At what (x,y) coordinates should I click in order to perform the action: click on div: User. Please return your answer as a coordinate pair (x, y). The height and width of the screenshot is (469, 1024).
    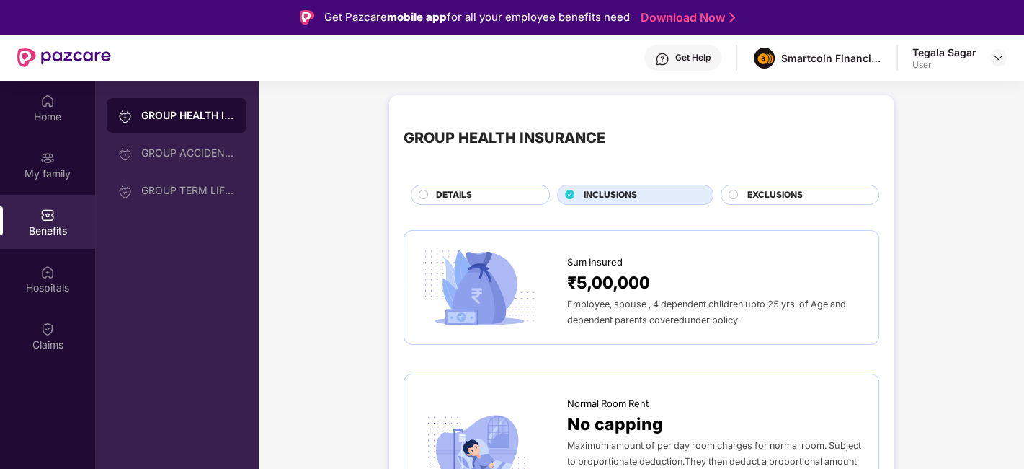
    Looking at the image, I should click on (944, 65).